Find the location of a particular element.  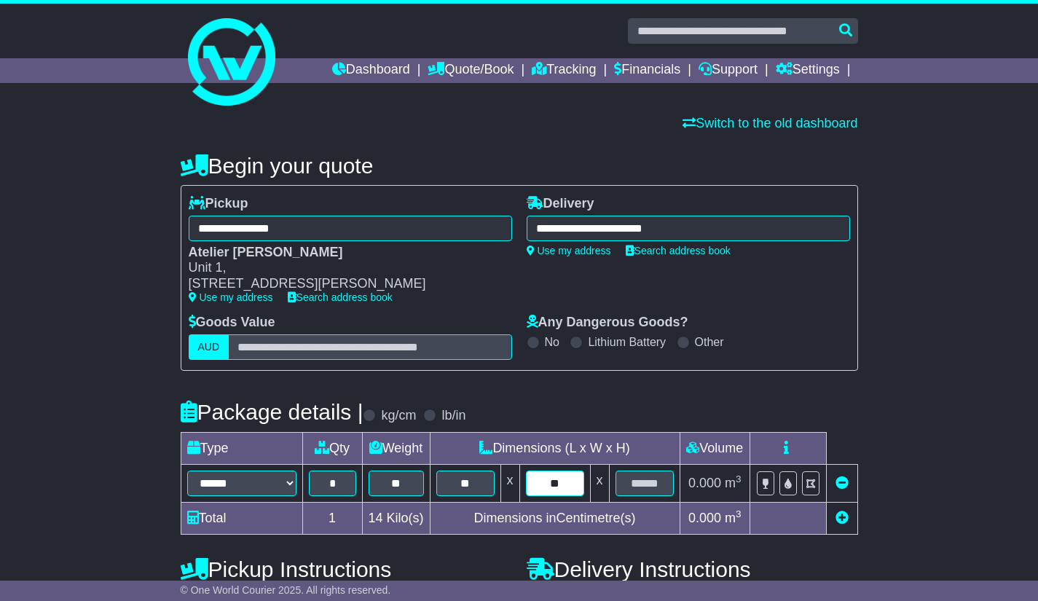

label: Pickup is located at coordinates (218, 204).